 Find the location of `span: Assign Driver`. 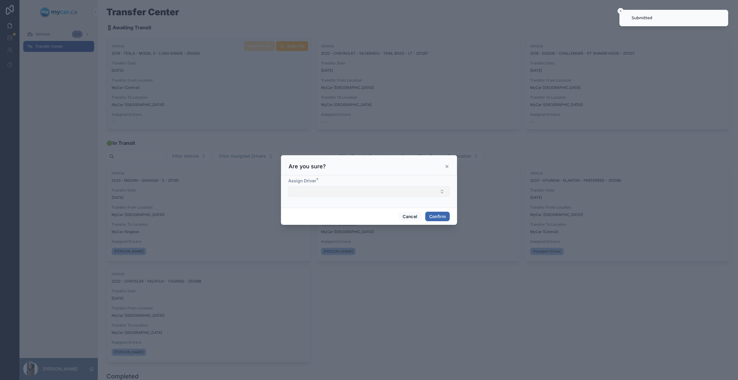

span: Assign Driver is located at coordinates (302, 181).